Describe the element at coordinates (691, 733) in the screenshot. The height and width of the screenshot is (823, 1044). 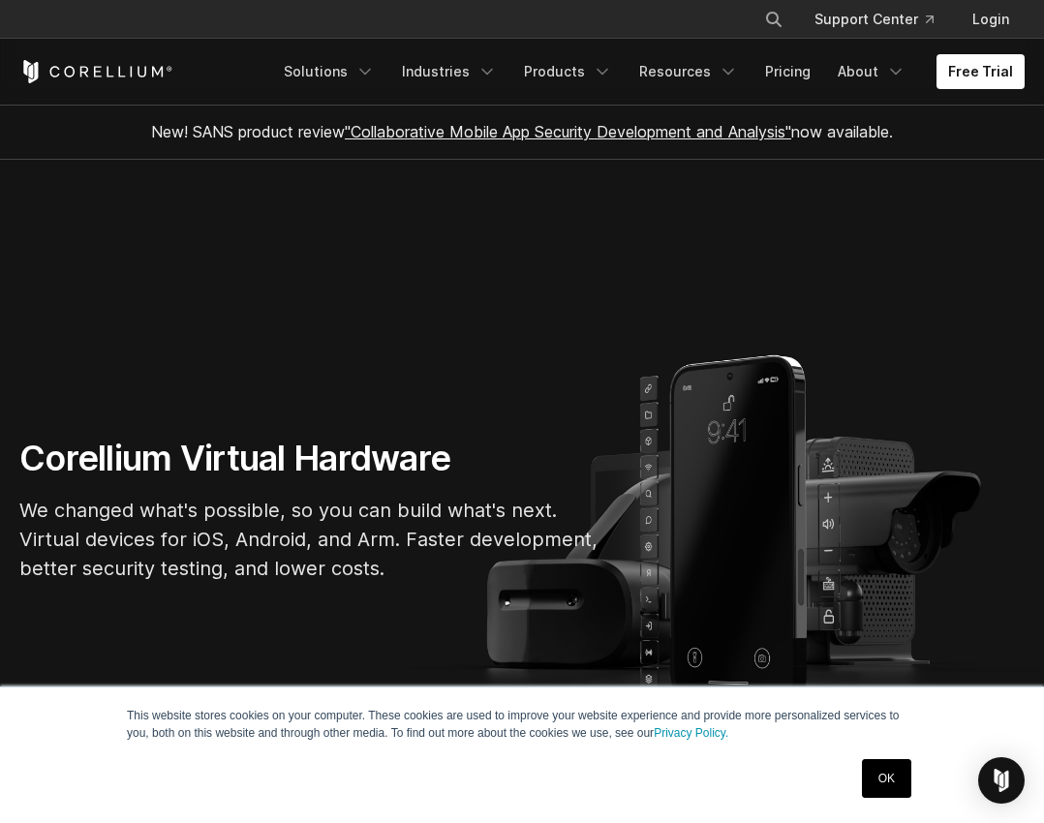
I see `a: Privacy Policy.` at that location.